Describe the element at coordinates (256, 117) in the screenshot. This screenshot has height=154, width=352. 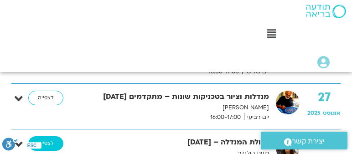
I see `span: יום רביעי` at that location.